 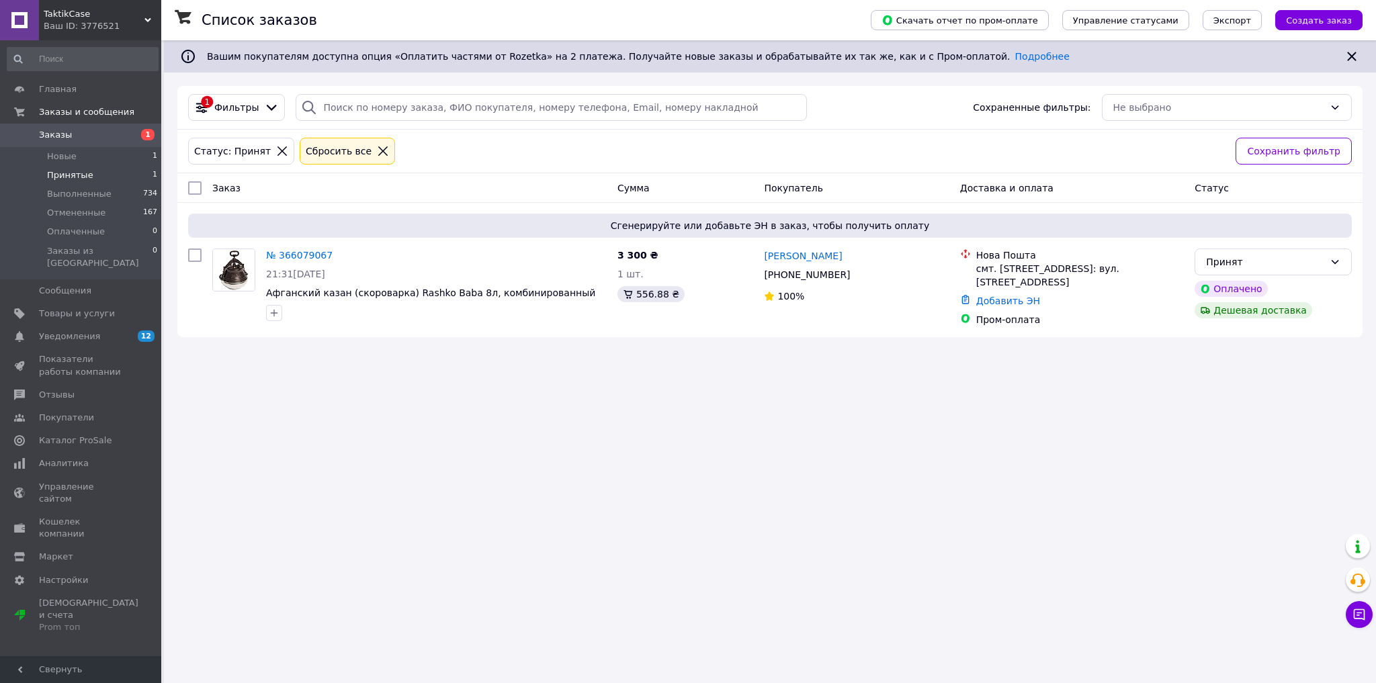 What do you see at coordinates (299, 255) in the screenshot?
I see `a: № 366079067` at bounding box center [299, 255].